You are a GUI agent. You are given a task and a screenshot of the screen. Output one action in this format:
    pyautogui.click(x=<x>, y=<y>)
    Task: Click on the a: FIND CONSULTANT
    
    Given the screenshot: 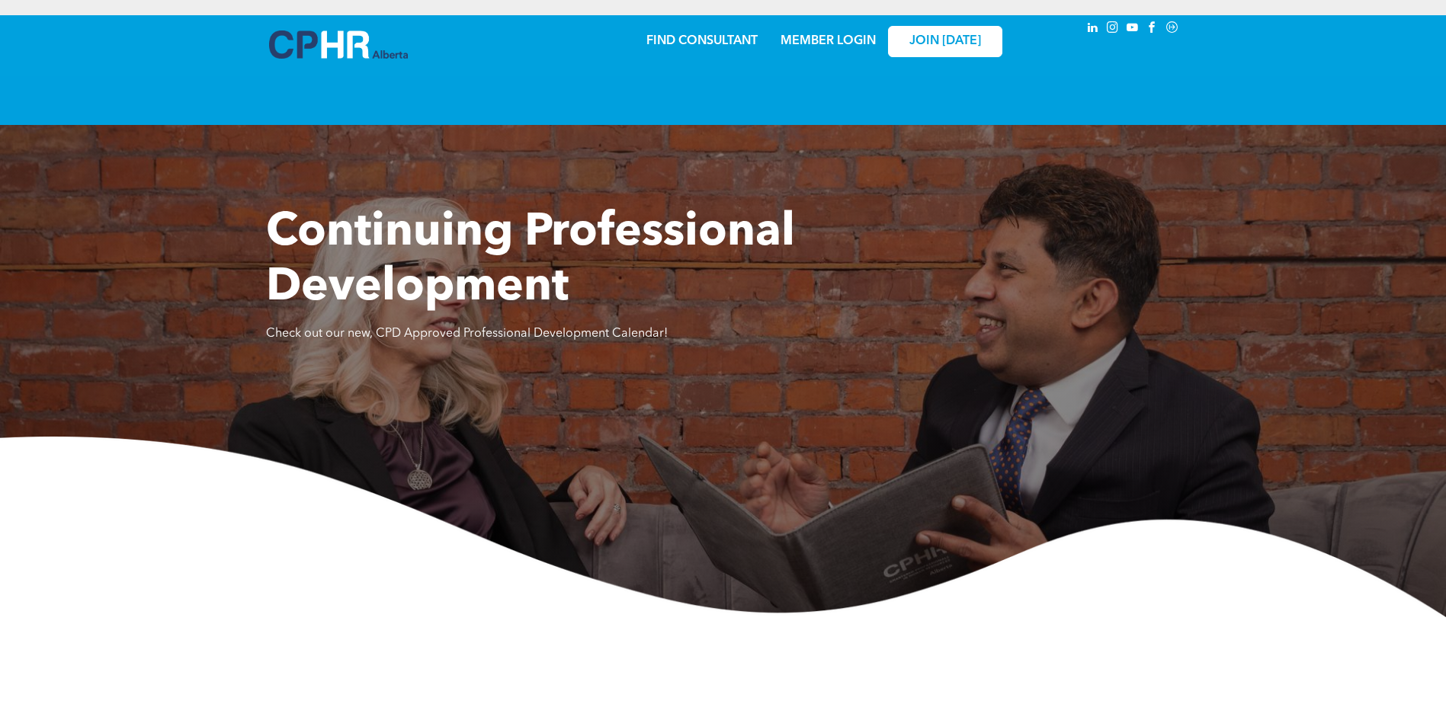 What is the action you would take?
    pyautogui.click(x=702, y=41)
    